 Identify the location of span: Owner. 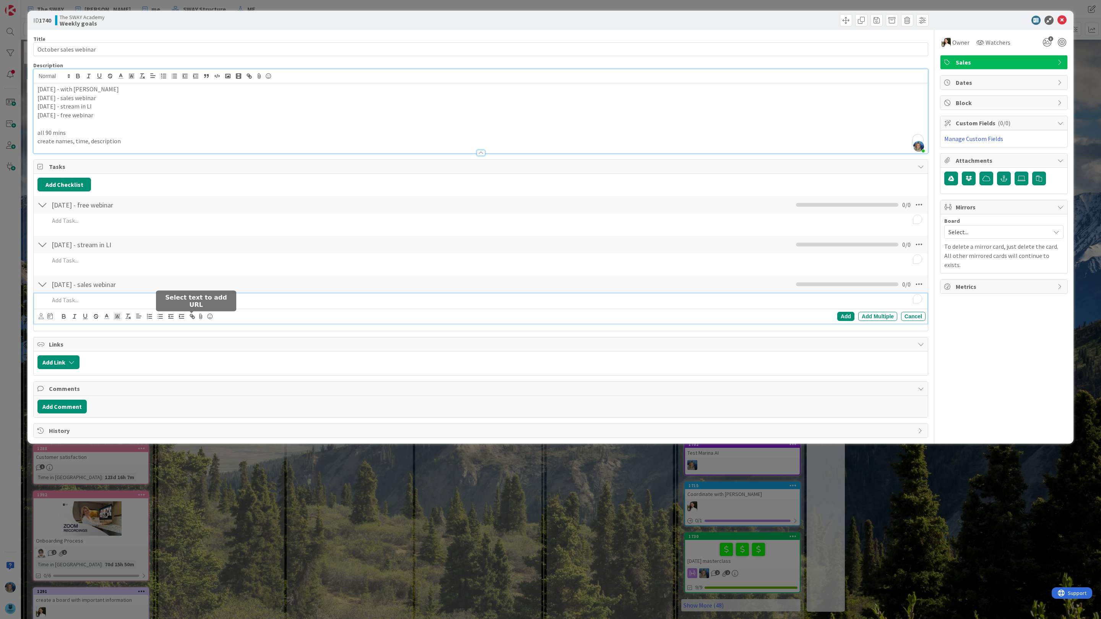
(961, 42).